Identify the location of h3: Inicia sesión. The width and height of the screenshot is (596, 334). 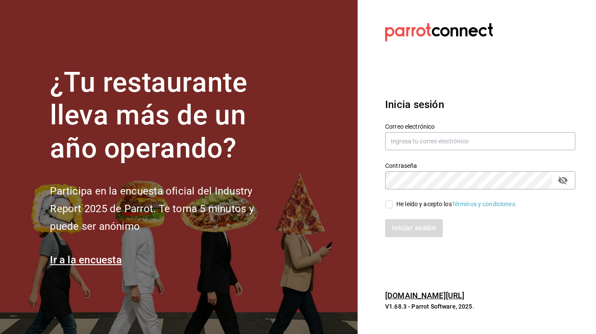
(480, 105).